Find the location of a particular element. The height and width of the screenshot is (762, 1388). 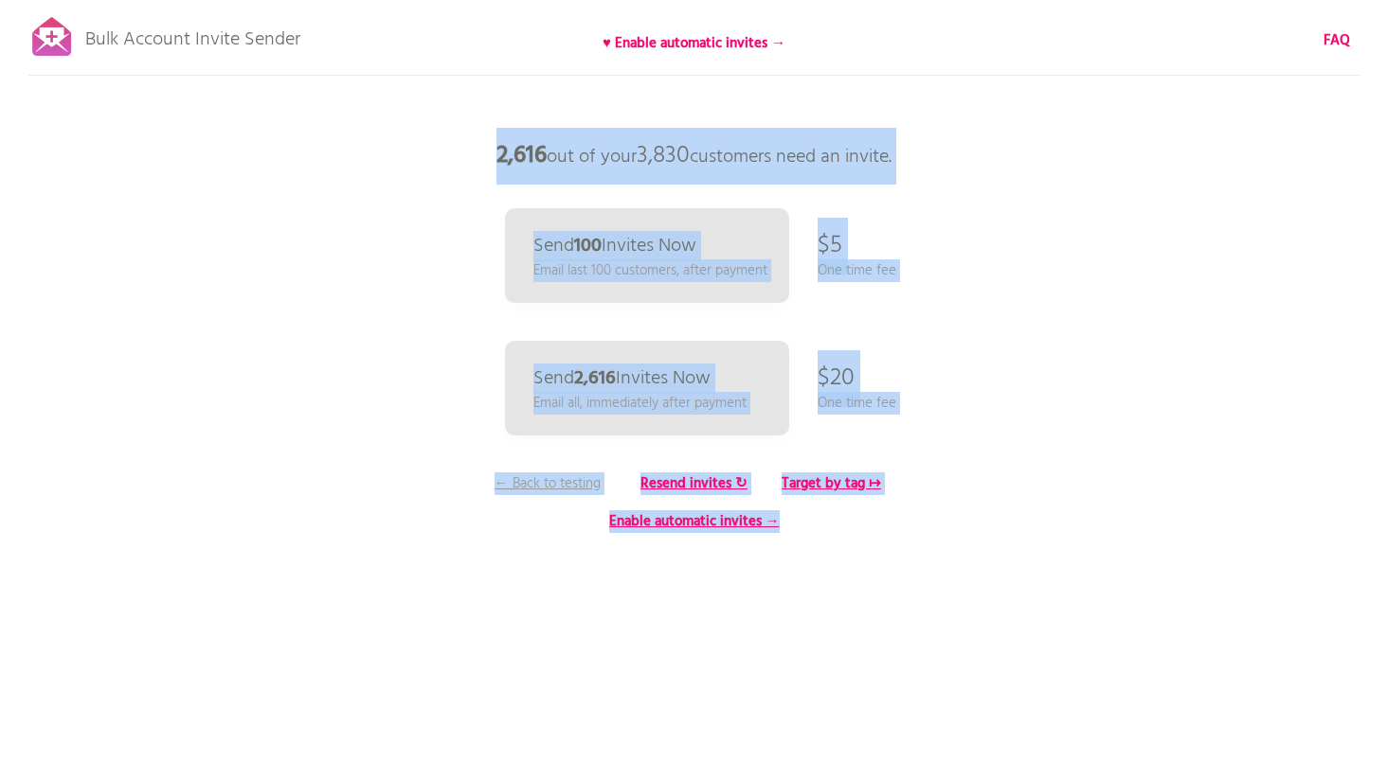

p: ← Back to testing is located at coordinates (547, 484).